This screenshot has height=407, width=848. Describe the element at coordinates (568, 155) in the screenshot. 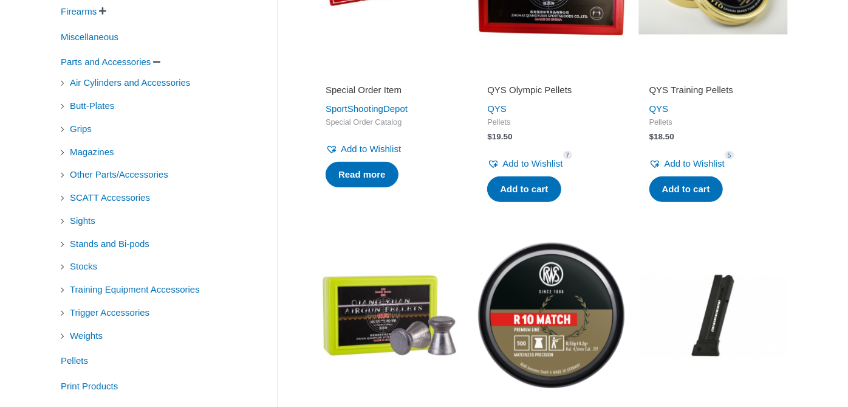

I see `span: 7` at that location.